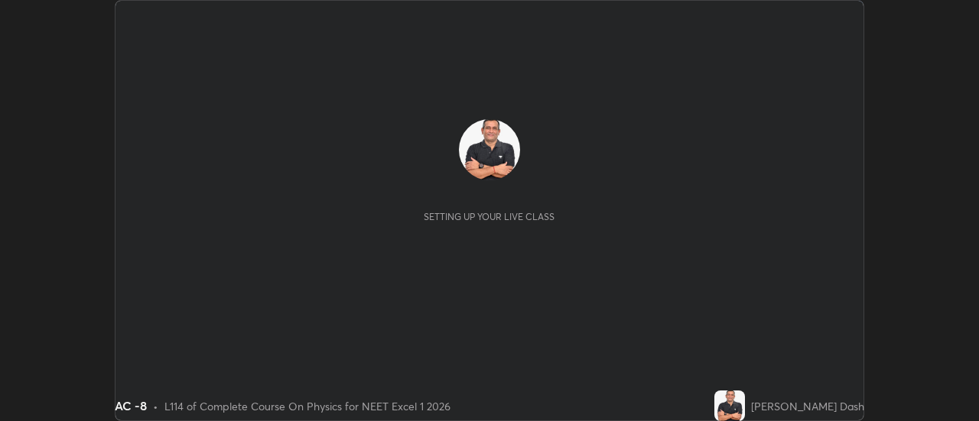  What do you see at coordinates (131, 406) in the screenshot?
I see `div: AC -8` at bounding box center [131, 406].